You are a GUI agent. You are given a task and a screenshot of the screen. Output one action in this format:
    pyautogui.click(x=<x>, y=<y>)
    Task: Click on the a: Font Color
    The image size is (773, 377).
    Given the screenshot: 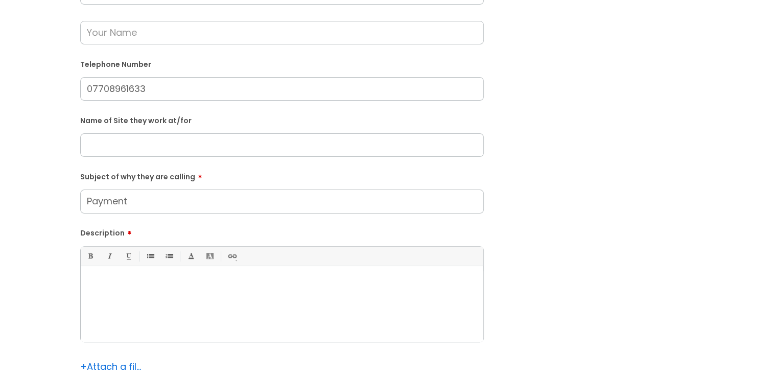 What is the action you would take?
    pyautogui.click(x=191, y=256)
    